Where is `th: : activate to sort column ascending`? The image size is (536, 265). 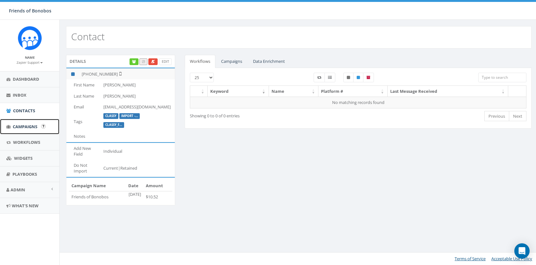
th: : activate to sort column ascending is located at coordinates (199, 91).